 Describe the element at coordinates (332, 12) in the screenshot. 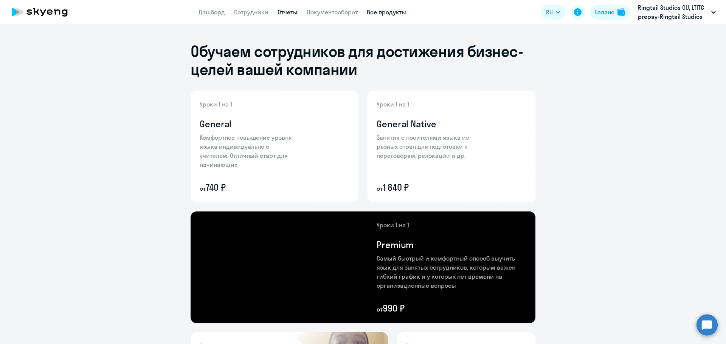

I see `a: Документооборот` at that location.